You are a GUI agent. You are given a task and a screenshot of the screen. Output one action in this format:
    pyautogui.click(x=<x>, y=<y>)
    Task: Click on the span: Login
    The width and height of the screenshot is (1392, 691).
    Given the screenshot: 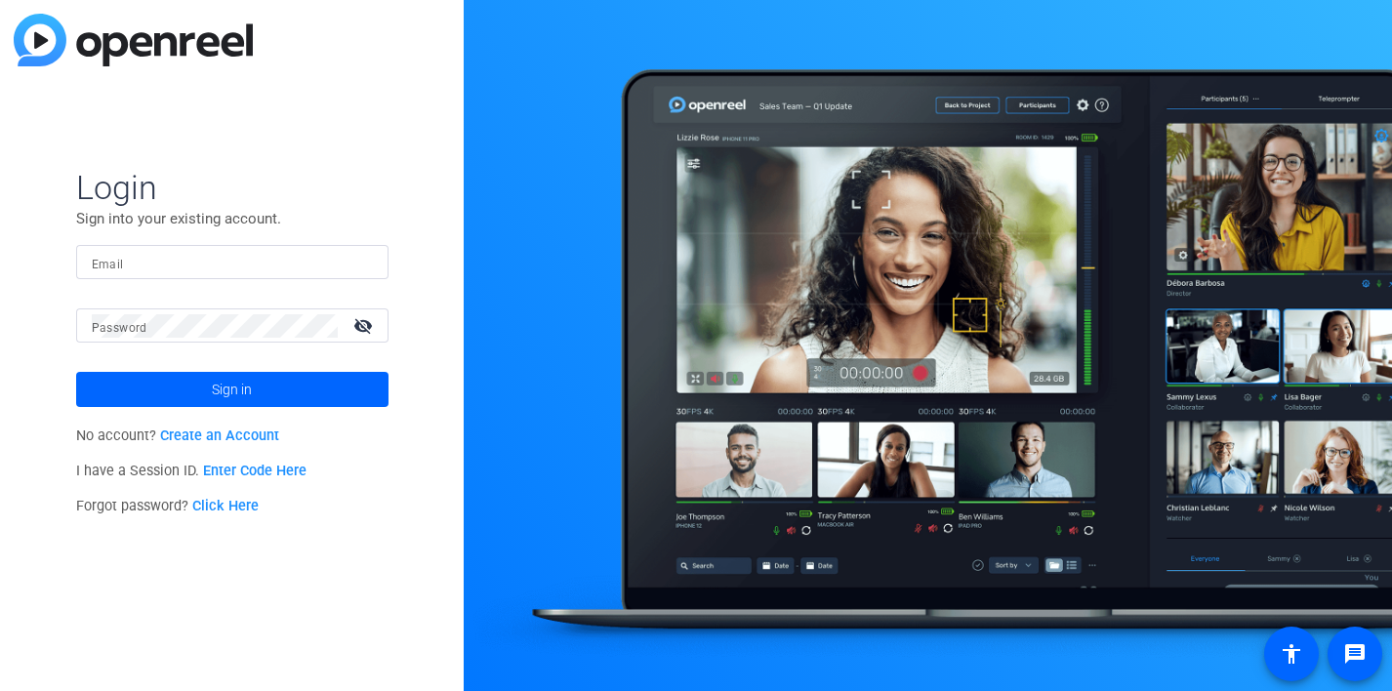 What is the action you would take?
    pyautogui.click(x=232, y=187)
    